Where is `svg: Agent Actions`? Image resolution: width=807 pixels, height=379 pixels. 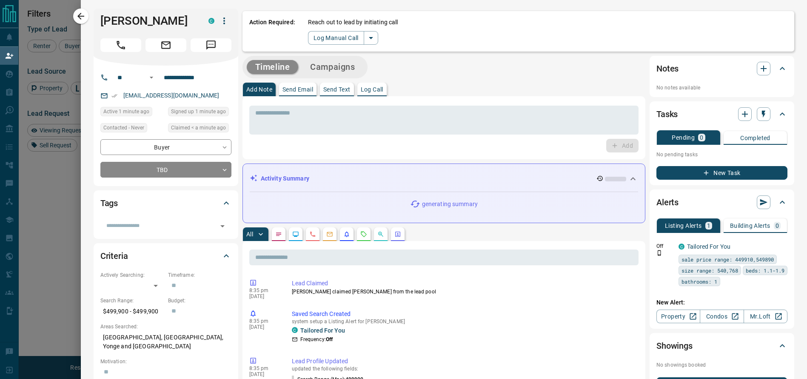 svg: Agent Actions is located at coordinates (398, 234).